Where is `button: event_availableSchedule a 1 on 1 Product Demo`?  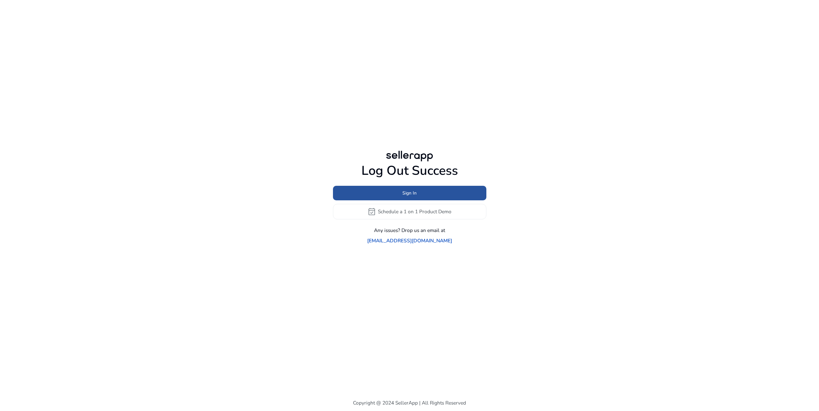
button: event_availableSchedule a 1 on 1 Product Demo is located at coordinates (409, 211).